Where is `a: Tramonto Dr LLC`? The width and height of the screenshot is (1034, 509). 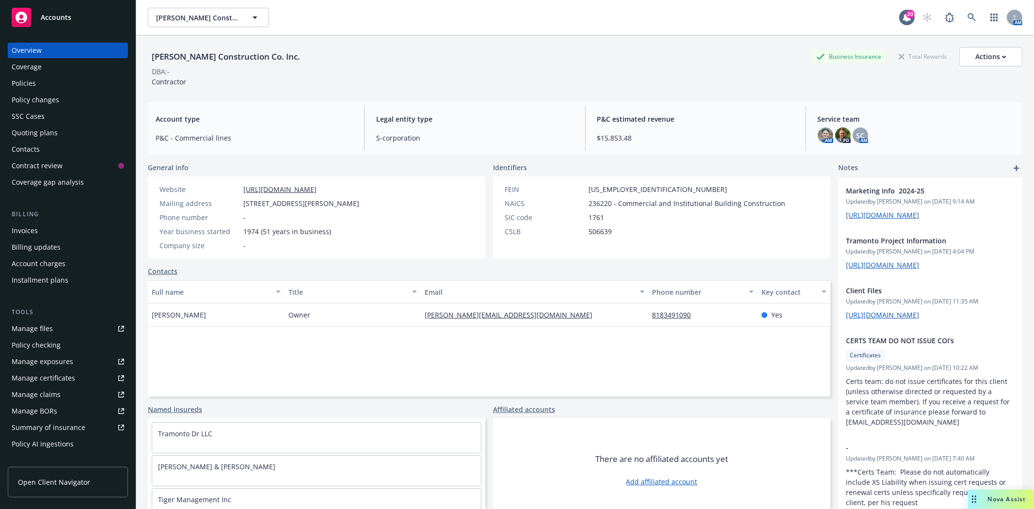 a: Tramonto Dr LLC is located at coordinates (185, 433).